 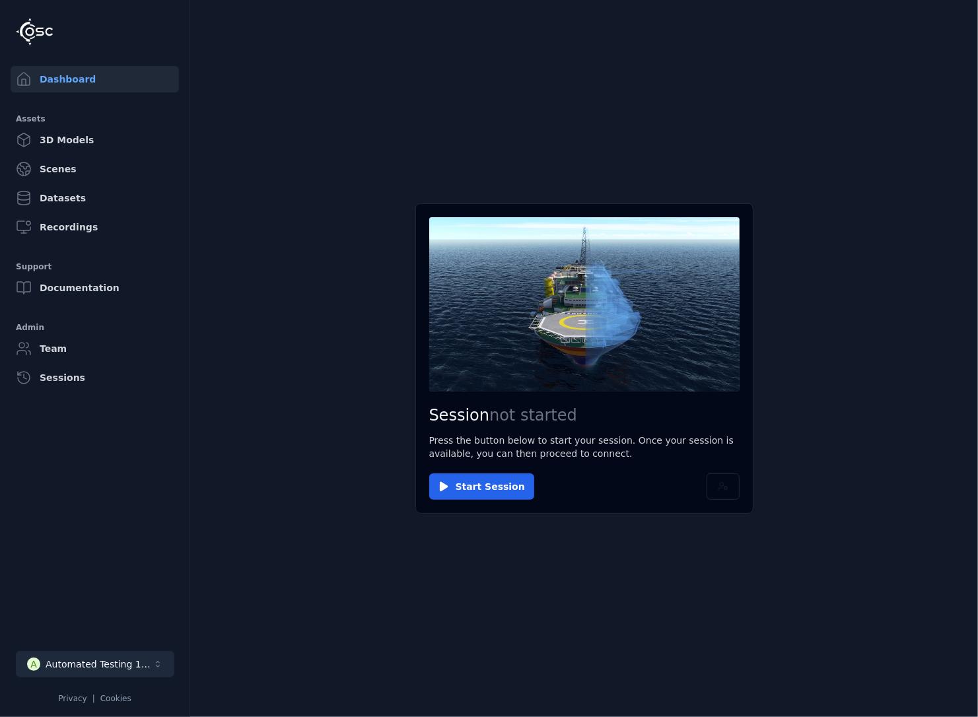 What do you see at coordinates (94, 349) in the screenshot?
I see `a: Team` at bounding box center [94, 349].